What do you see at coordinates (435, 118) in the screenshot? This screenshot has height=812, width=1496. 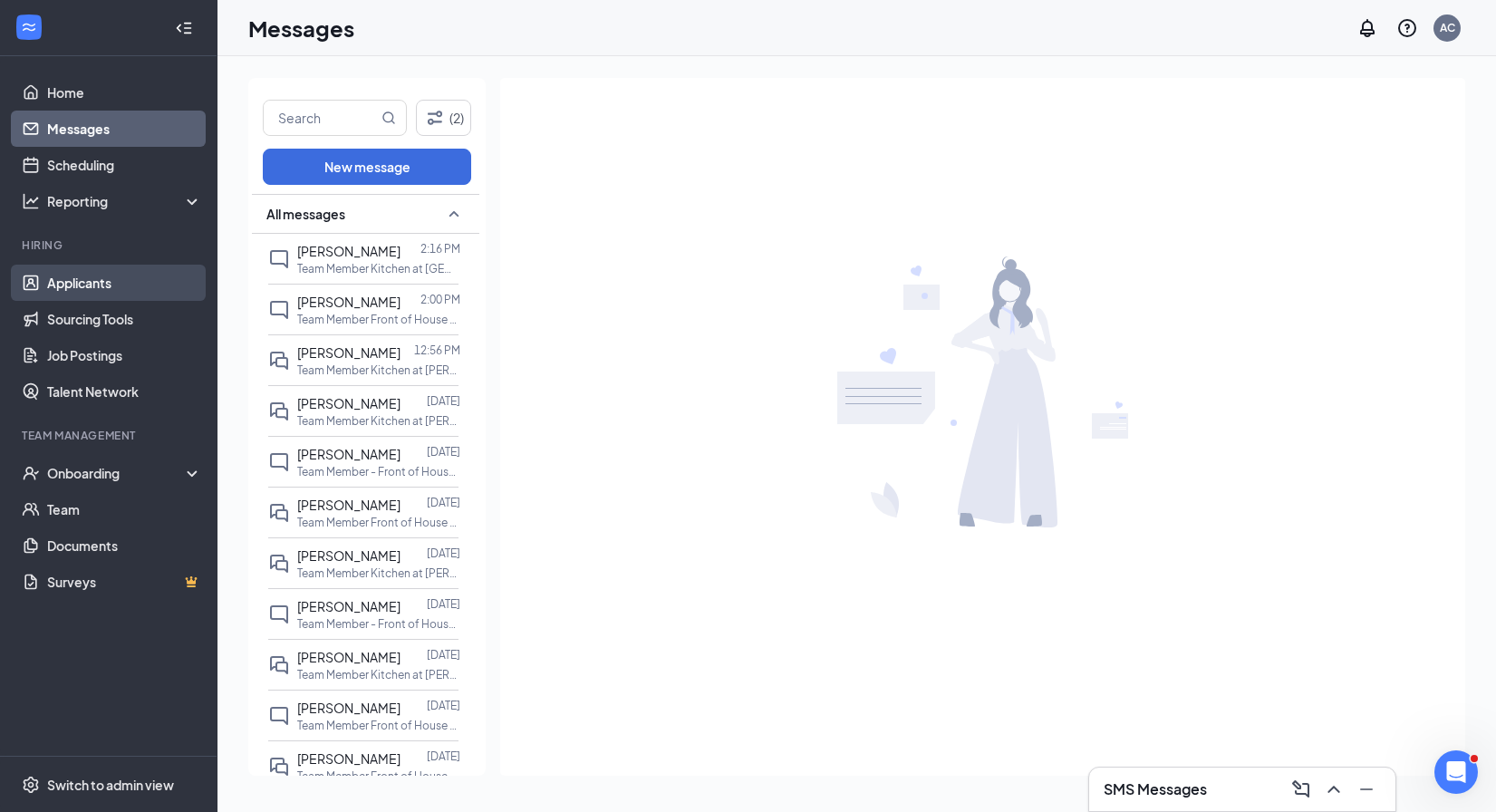 I see `svg: Filter` at bounding box center [435, 118].